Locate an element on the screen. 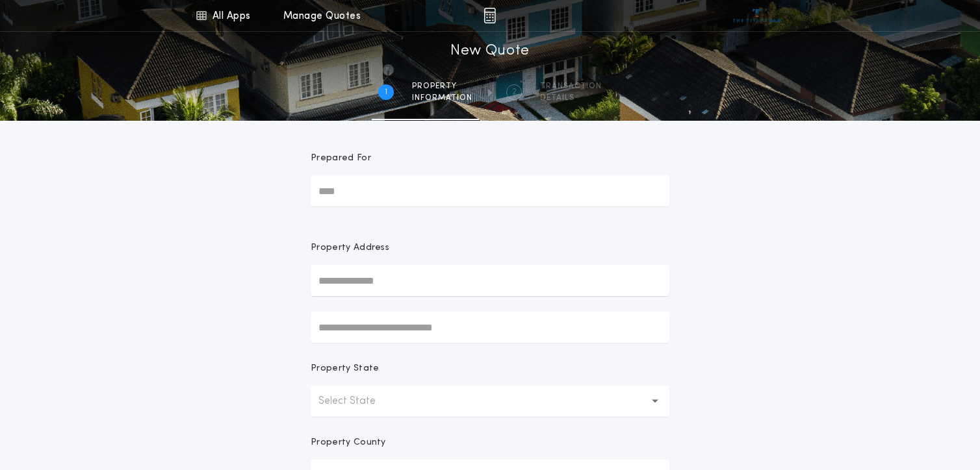 This screenshot has height=470, width=980. span: information is located at coordinates (442, 98).